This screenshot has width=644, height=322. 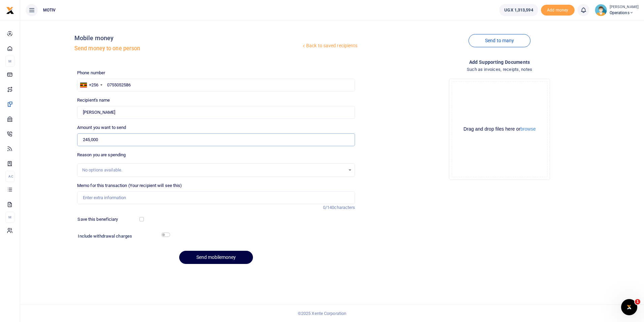 What do you see at coordinates (214, 170) in the screenshot?
I see `div: No options available.` at bounding box center [214, 170].